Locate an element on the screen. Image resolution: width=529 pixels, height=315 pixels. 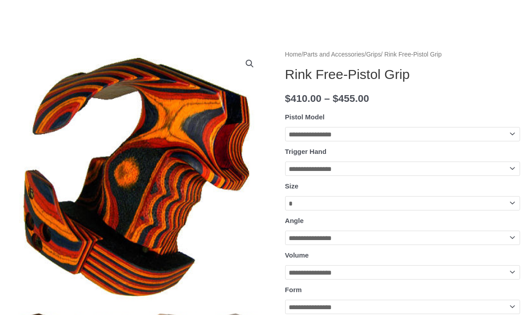
a: Parts and Accessories is located at coordinates (334, 54).